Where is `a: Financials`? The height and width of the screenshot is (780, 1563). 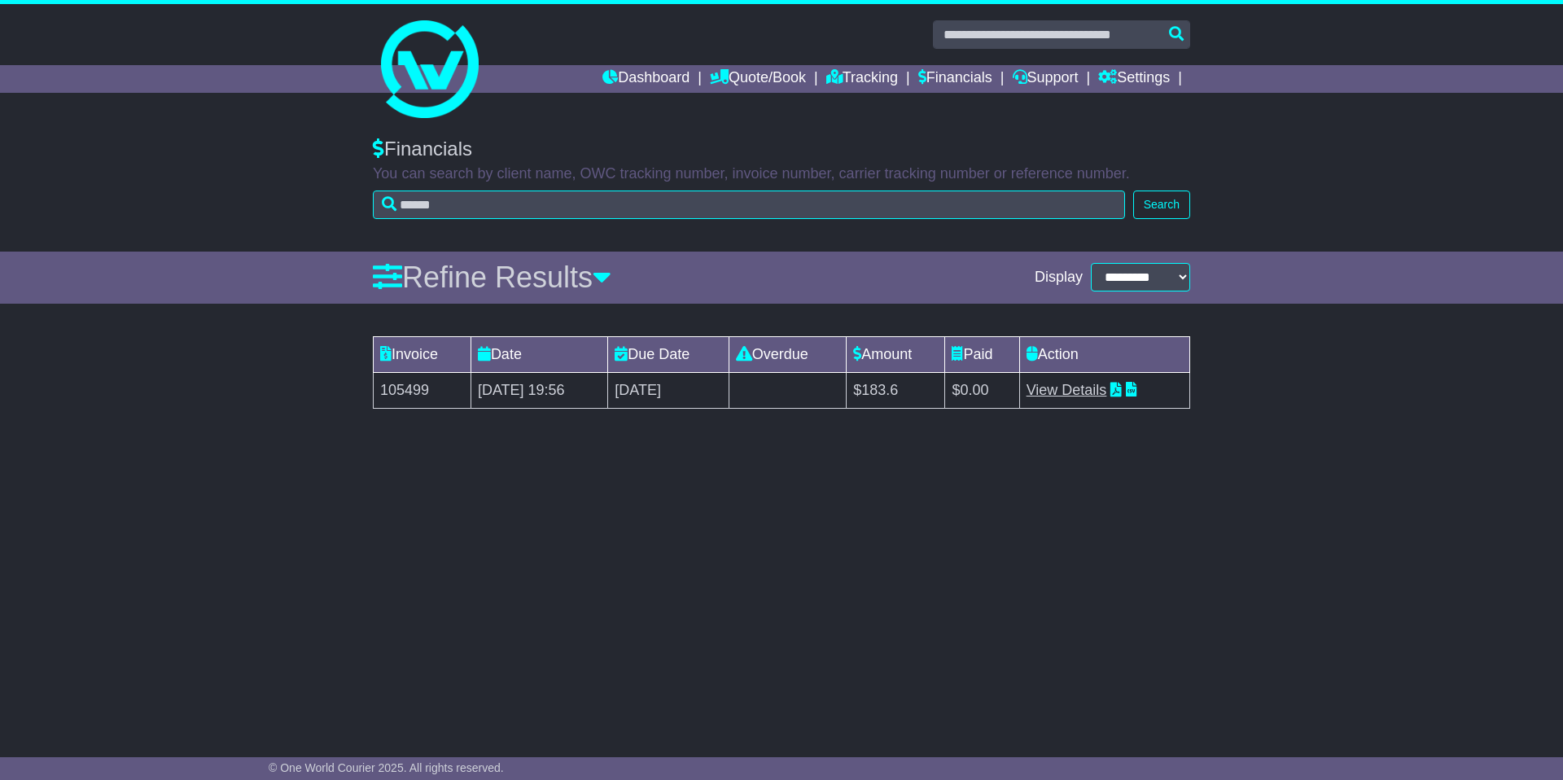 a: Financials is located at coordinates (955, 79).